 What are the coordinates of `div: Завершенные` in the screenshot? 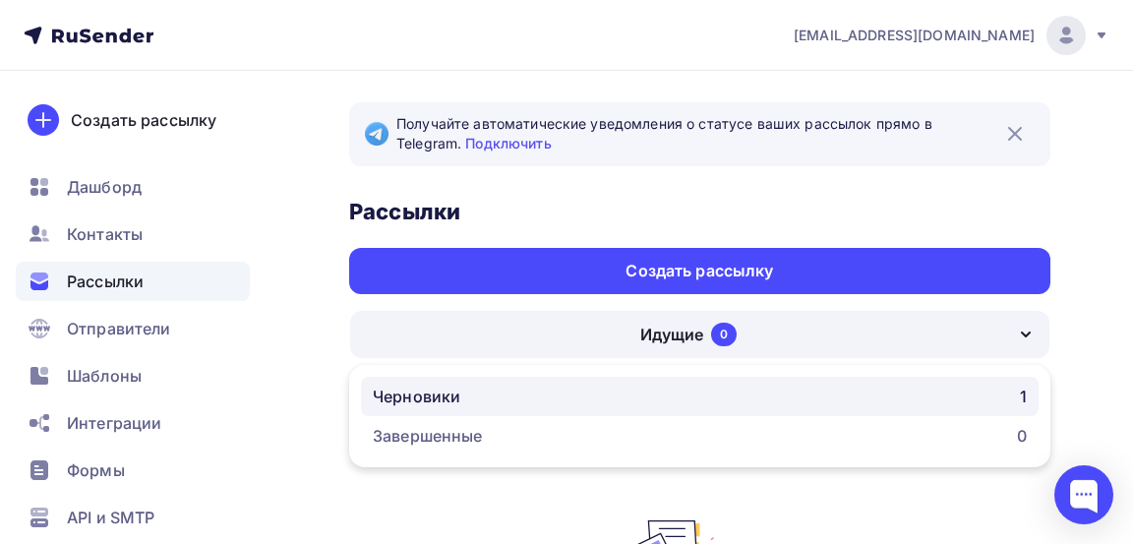 It's located at (428, 436).